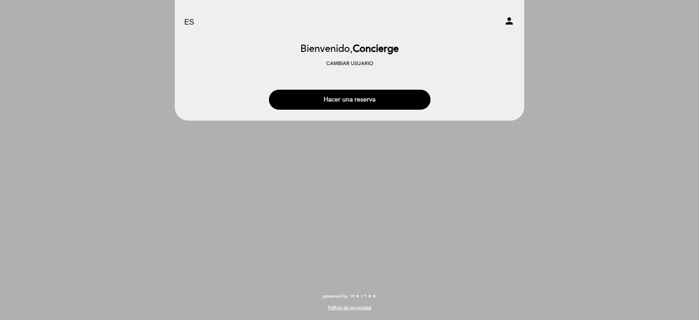  What do you see at coordinates (349, 64) in the screenshot?
I see `button: Cambiar usuario` at bounding box center [349, 64].